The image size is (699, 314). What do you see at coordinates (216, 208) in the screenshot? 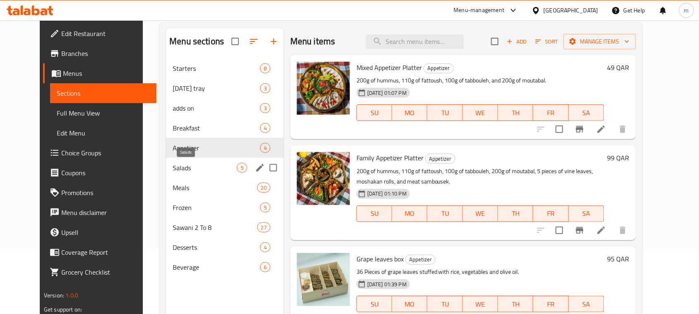
I see `div: Frozen` at bounding box center [216, 208].